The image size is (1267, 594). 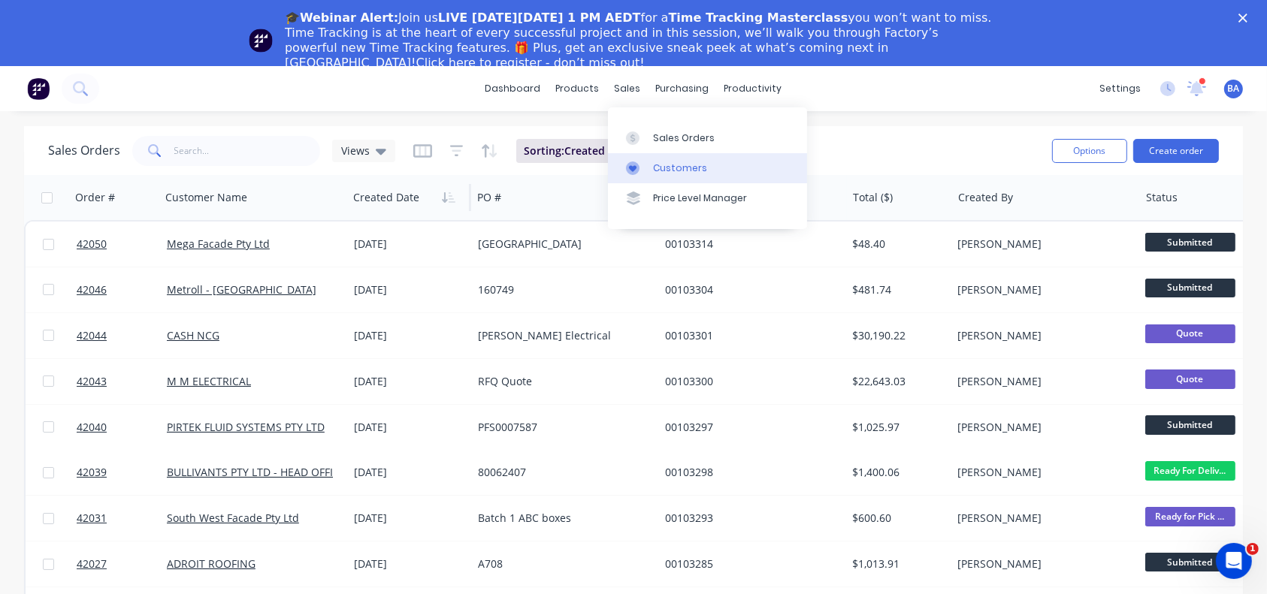 What do you see at coordinates (122, 244) in the screenshot?
I see `a: 42050` at bounding box center [122, 244].